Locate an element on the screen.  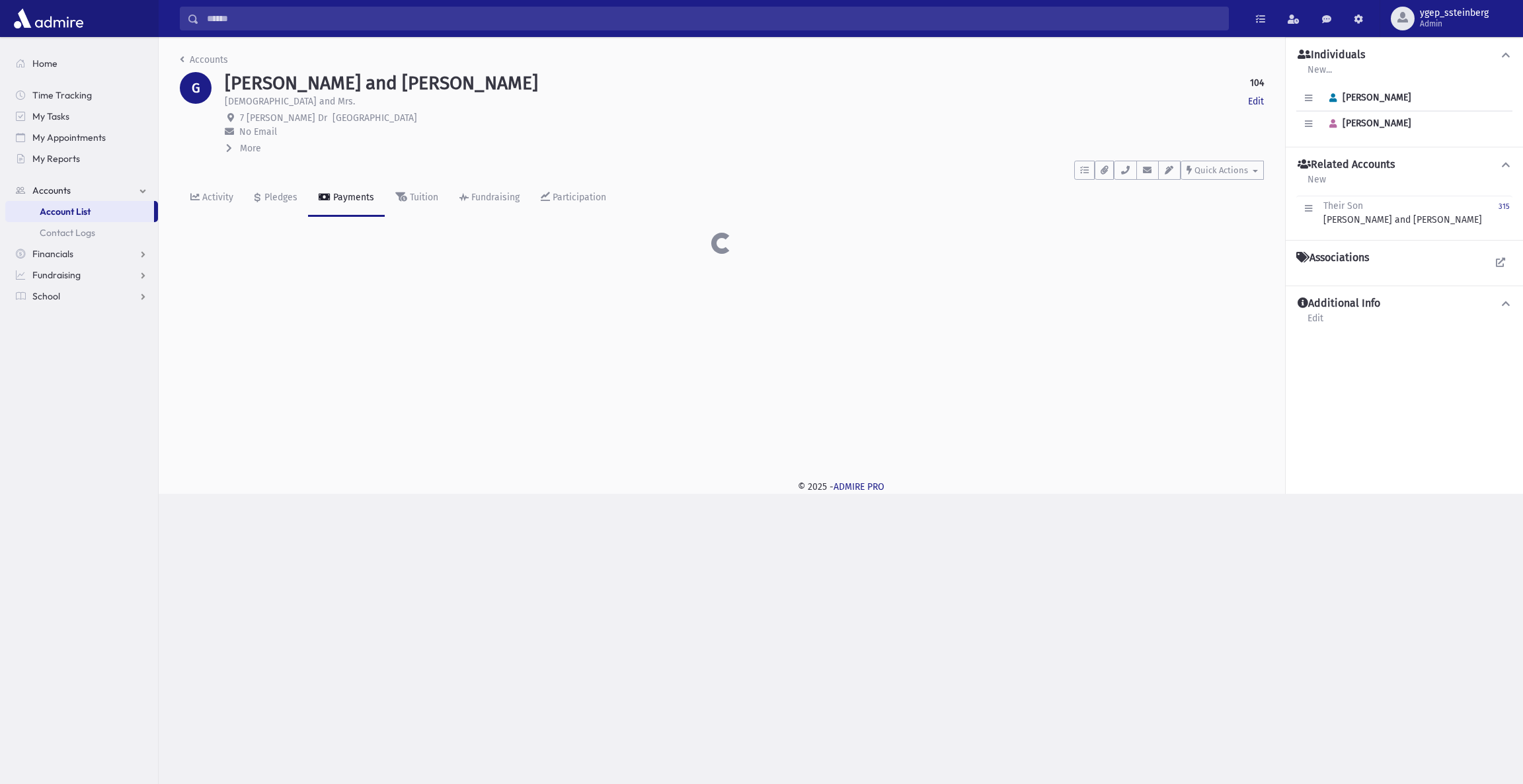
a: My Appointments is located at coordinates (81, 138).